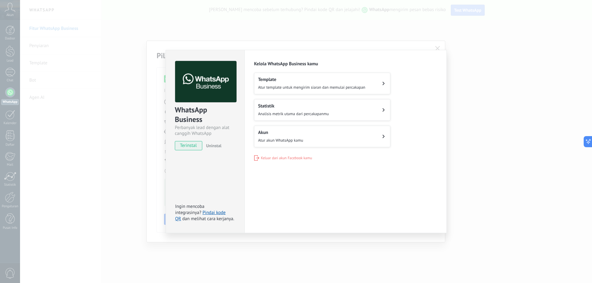  Describe the element at coordinates (214, 146) in the screenshot. I see `span: Uninstal` at that location.